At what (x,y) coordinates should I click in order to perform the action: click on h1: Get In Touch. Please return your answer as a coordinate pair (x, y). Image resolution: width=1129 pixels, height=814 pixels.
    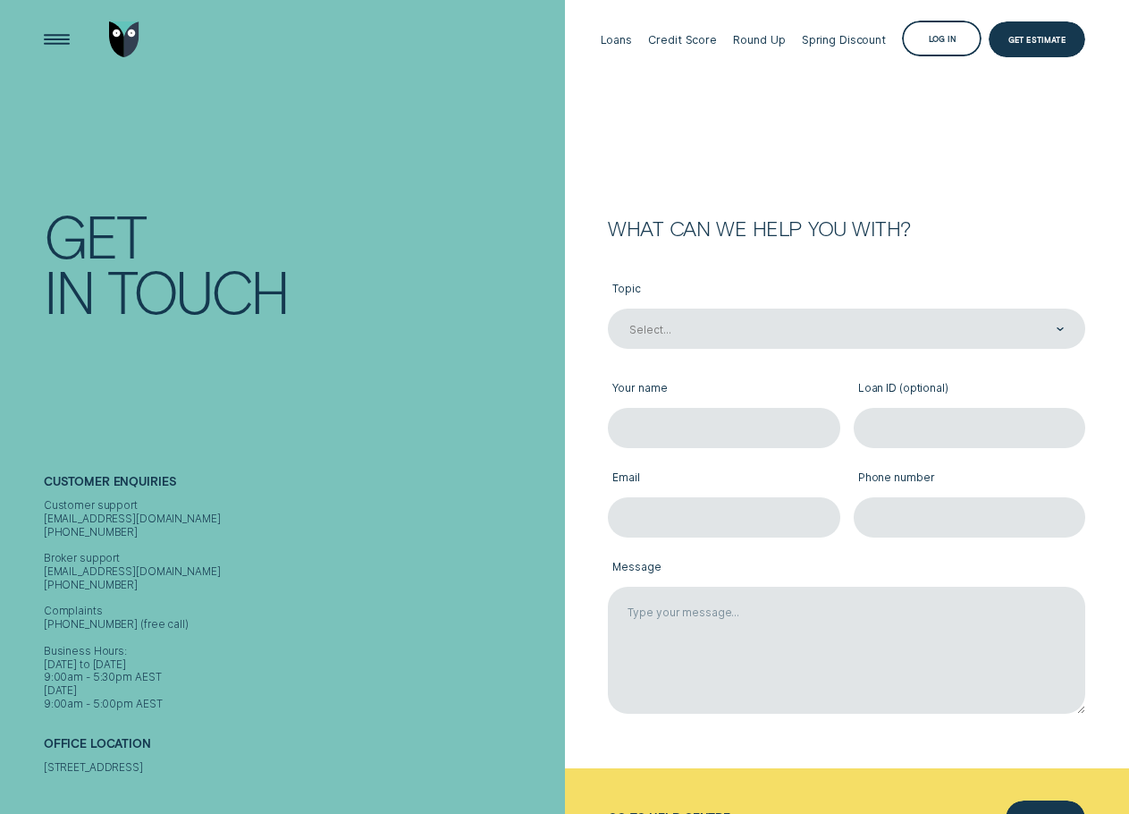
    Looking at the image, I should click on (300, 264).